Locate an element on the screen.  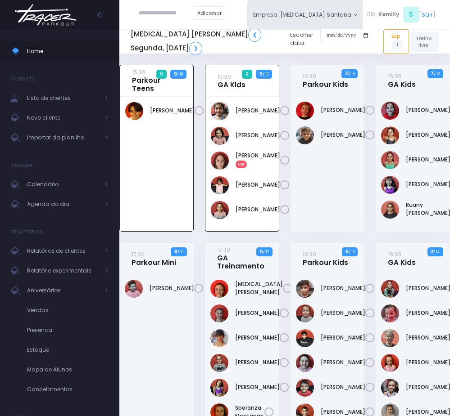
a: 15:30Parkour Teens is located at coordinates (155, 80).